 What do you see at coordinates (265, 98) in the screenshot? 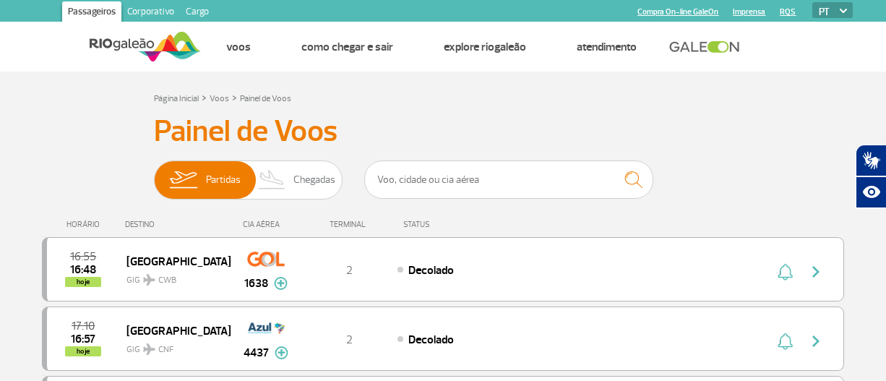
I see `a: Painel de Voos` at bounding box center [265, 98].